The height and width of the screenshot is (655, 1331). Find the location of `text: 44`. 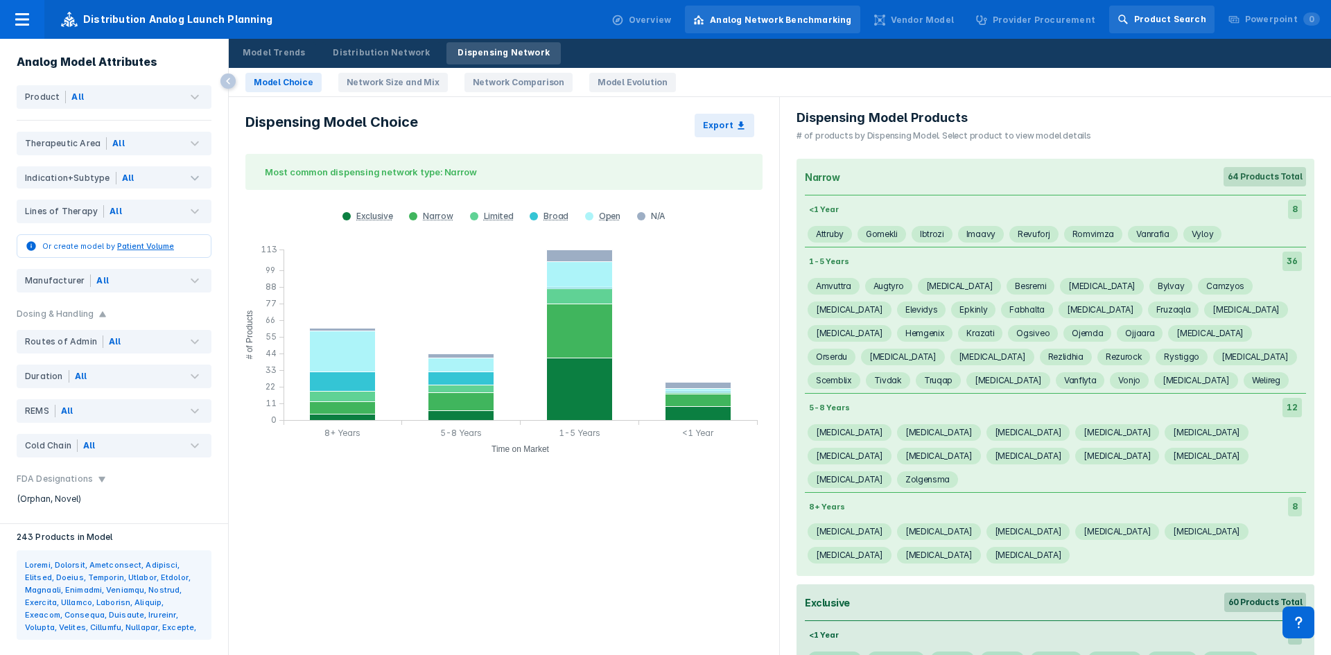

text: 44 is located at coordinates (271, 353).